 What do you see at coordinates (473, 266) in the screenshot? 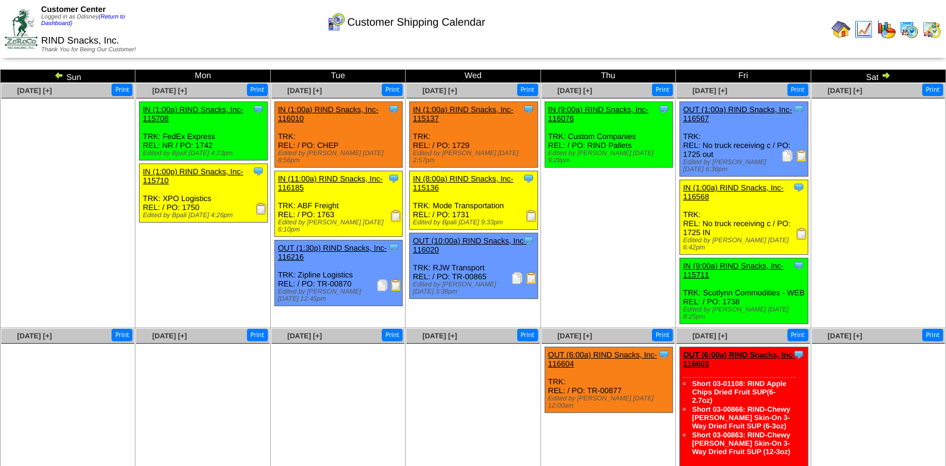
I see `div: TRK: RJW Transport REL: / PO: TR-00865` at bounding box center [473, 266].